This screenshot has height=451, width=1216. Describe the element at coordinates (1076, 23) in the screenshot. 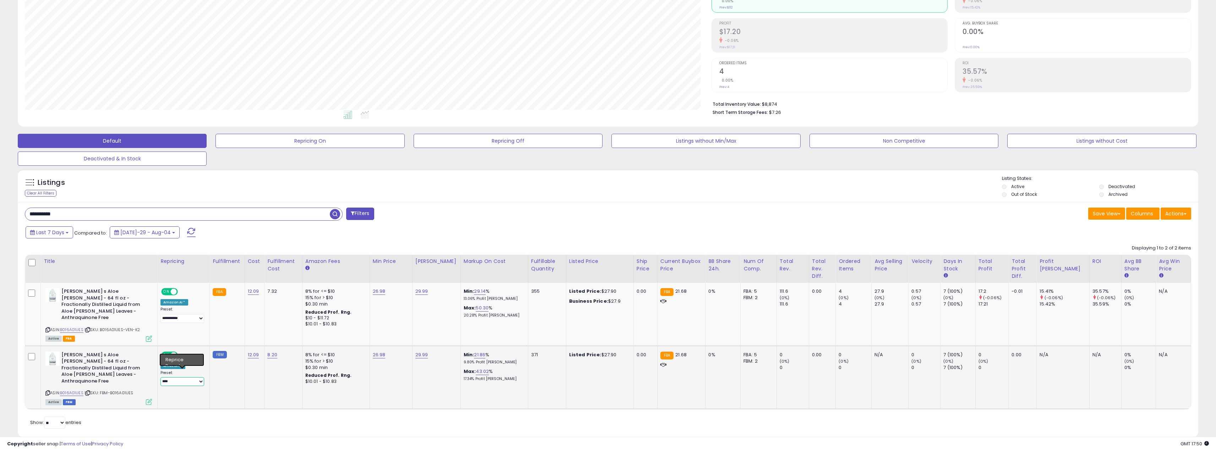

I see `span: Avg. Buybox Share` at that location.